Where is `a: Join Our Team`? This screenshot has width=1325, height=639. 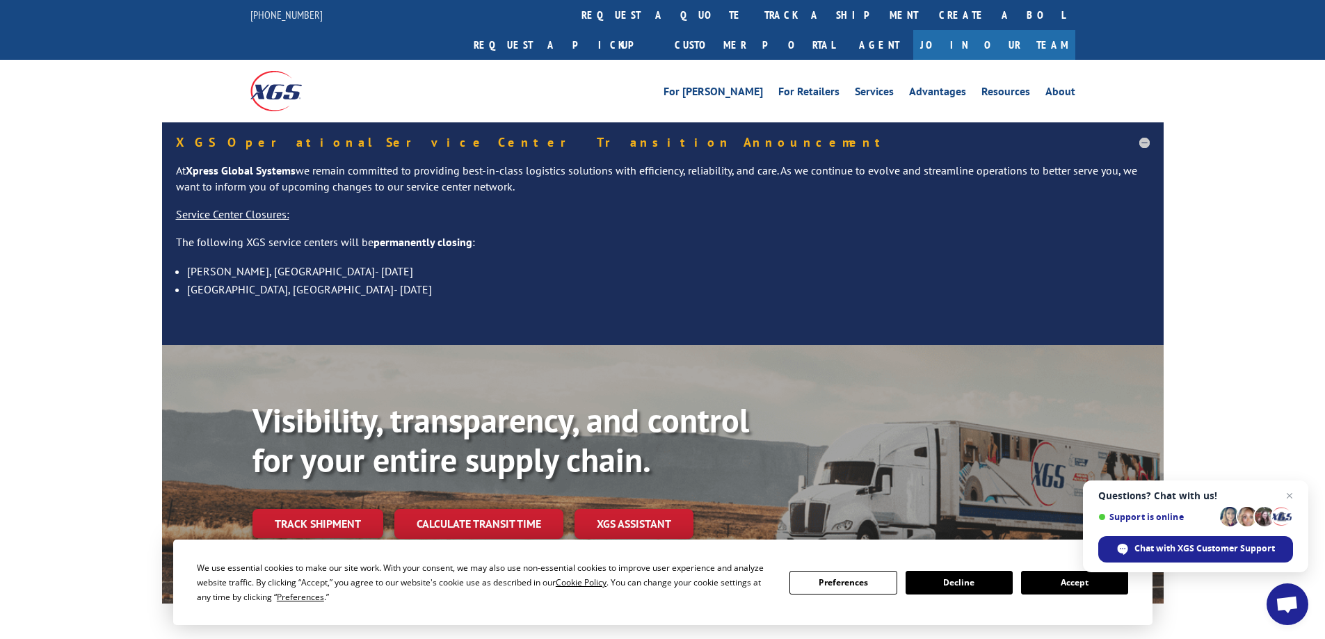 a: Join Our Team is located at coordinates (994, 45).